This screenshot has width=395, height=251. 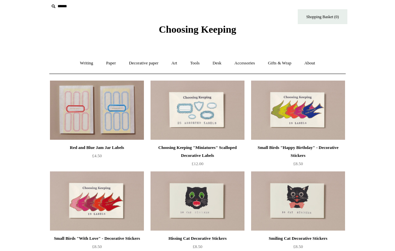 What do you see at coordinates (97, 239) in the screenshot?
I see `div: Small Birds "With Love" - Decorative Stickers` at bounding box center [97, 239].